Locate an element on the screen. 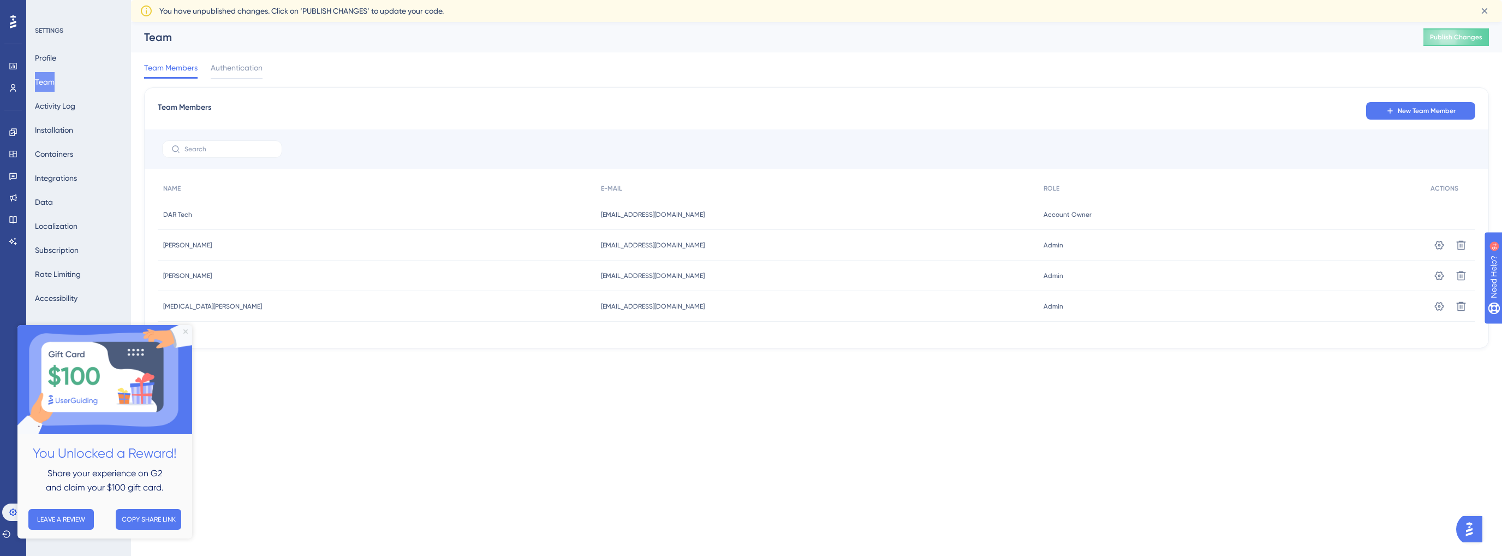 The width and height of the screenshot is (1502, 556). button: LEAVE A REVIEW is located at coordinates (44, 194).